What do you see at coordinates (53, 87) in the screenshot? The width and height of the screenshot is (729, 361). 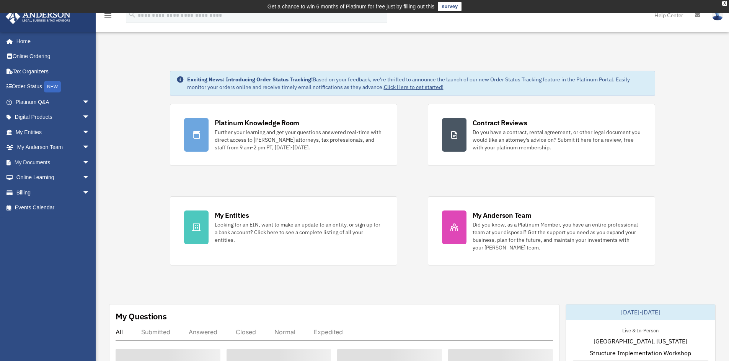 I see `a: Order StatusNEW` at bounding box center [53, 87].